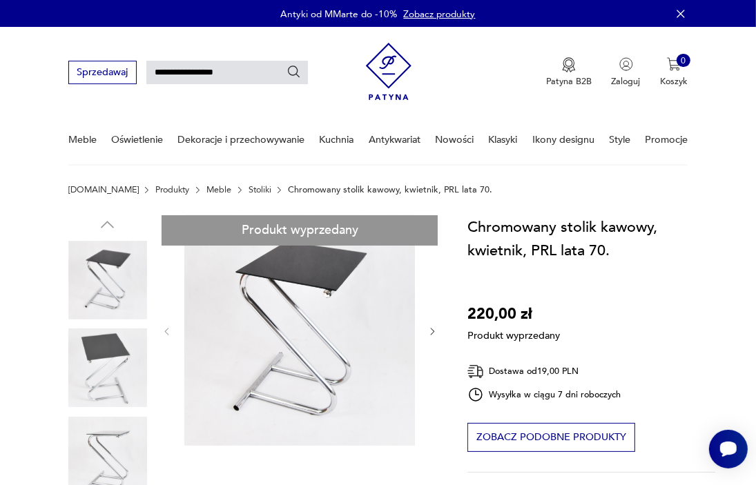 This screenshot has height=485, width=756. Describe the element at coordinates (626, 72) in the screenshot. I see `button: Zaloguj` at that location.